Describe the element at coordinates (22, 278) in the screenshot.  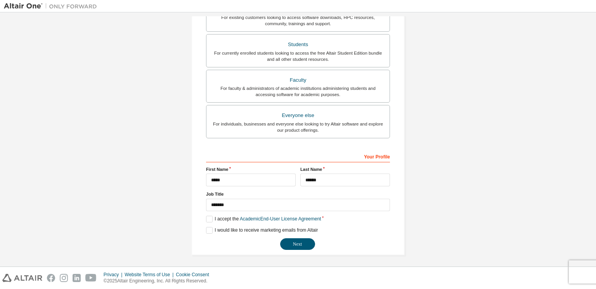
I see `img: altair_logo.svg` at that location.